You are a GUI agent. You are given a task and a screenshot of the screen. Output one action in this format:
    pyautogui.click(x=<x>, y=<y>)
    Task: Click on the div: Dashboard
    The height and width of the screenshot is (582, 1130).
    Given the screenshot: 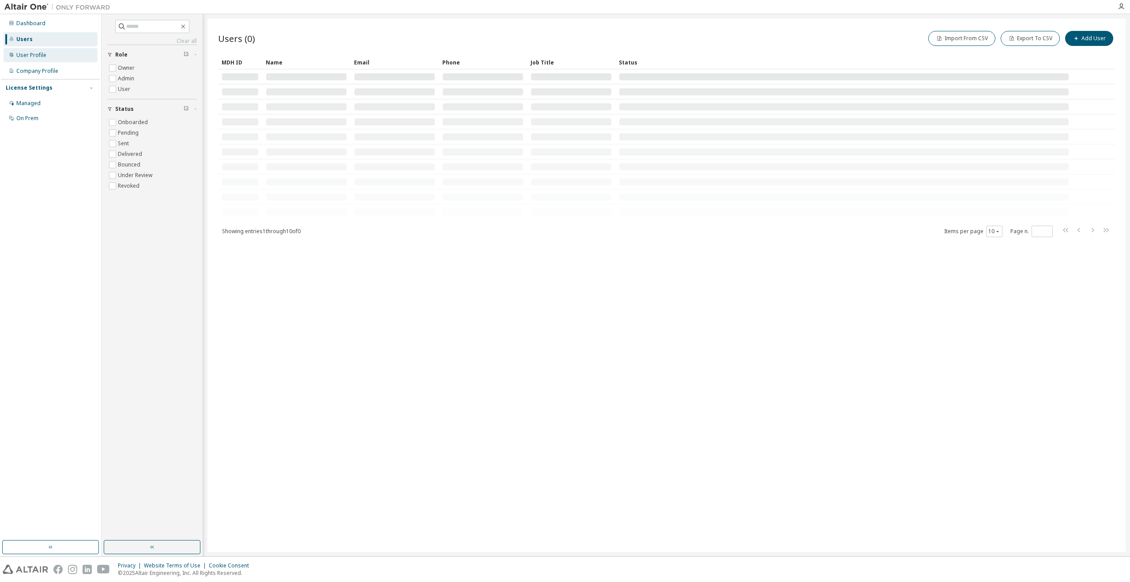 What is the action you would take?
    pyautogui.click(x=31, y=23)
    